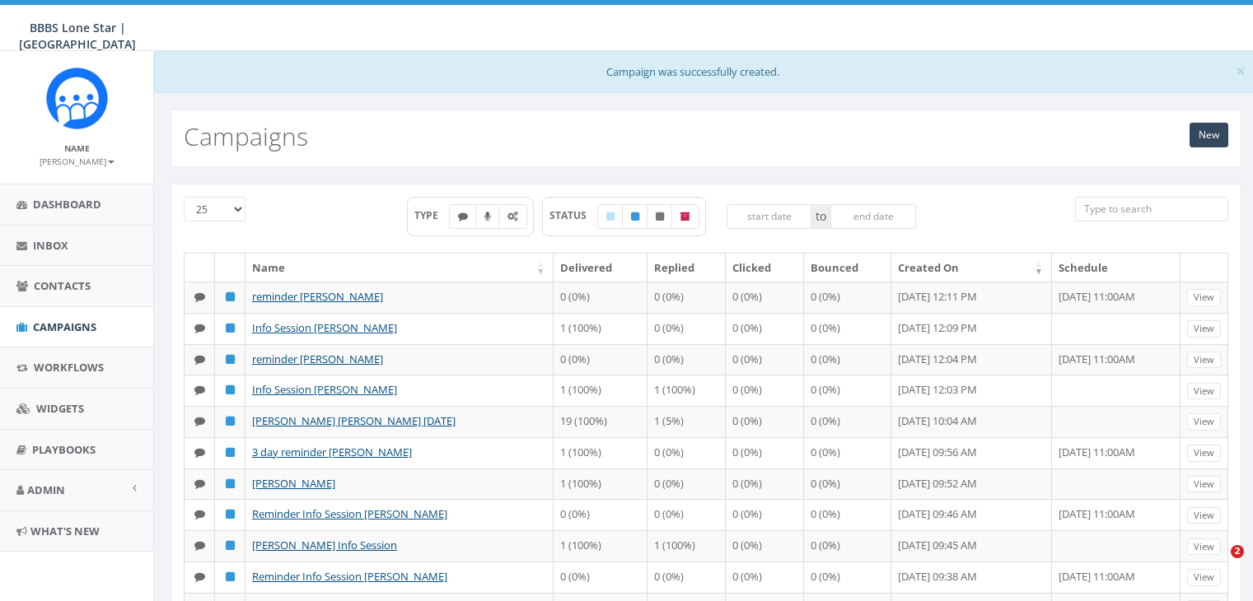  What do you see at coordinates (610, 217) in the screenshot?
I see `label: Draft` at bounding box center [610, 217].